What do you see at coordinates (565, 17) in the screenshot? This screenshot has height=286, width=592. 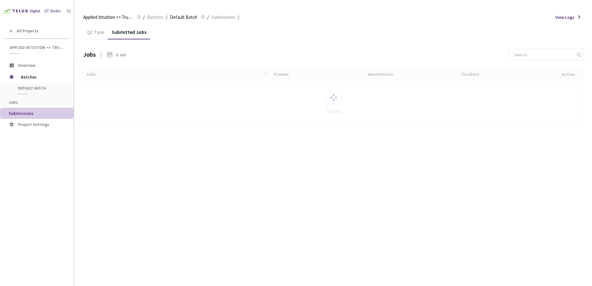 I see `span: View Logs` at bounding box center [565, 17].